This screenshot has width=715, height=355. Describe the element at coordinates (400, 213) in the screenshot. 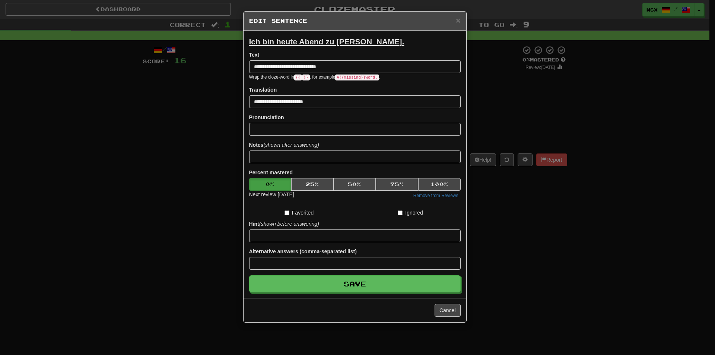

I see `input: Ignored` at that location.